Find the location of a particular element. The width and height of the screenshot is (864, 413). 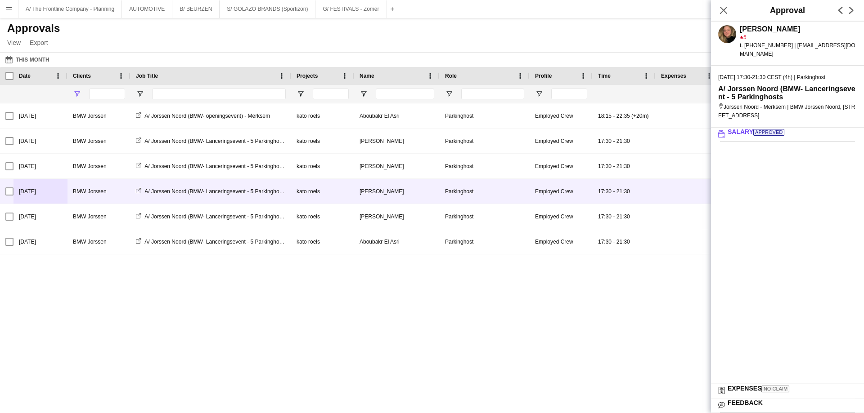

mat-expansion-panel-header: ExpensesNo claim is located at coordinates (787, 391).